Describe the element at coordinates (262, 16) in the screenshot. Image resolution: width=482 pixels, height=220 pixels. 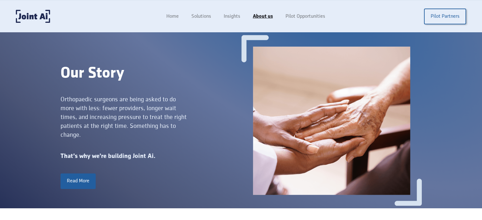
I see `a: About us` at that location.